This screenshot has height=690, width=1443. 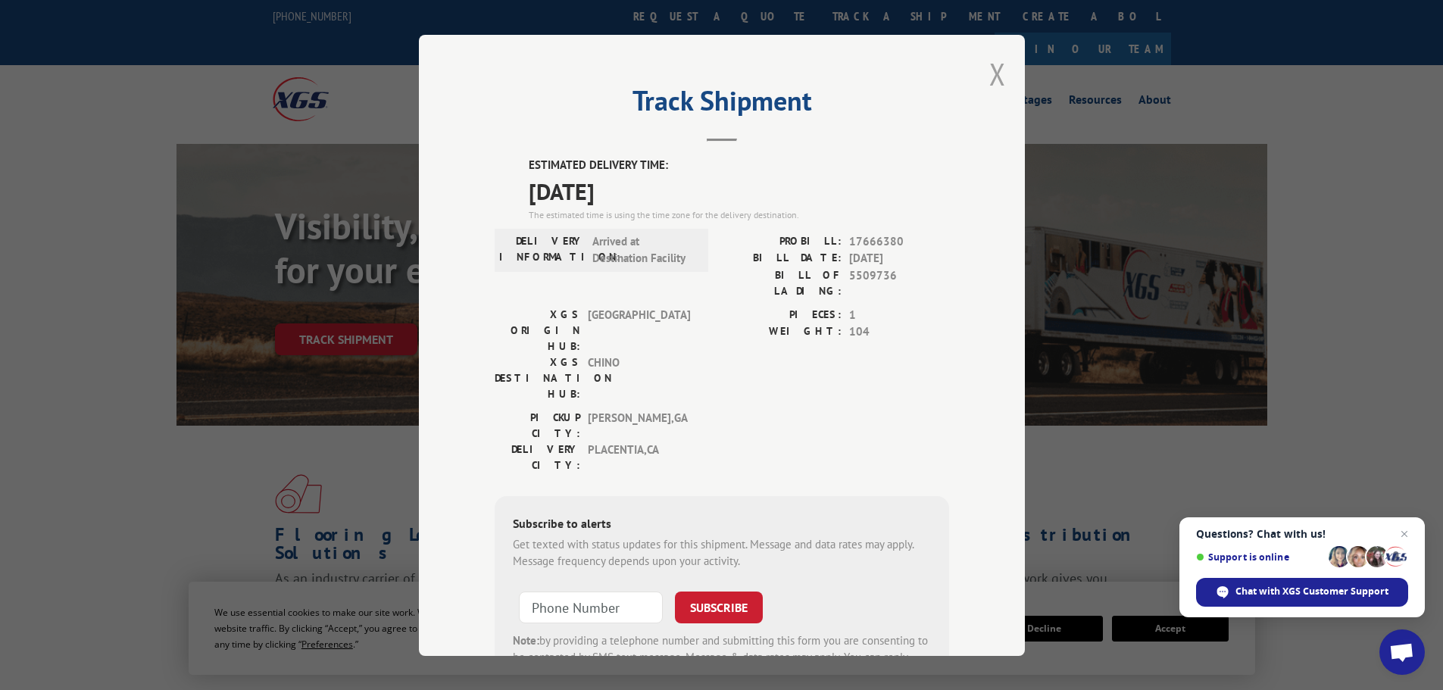 What do you see at coordinates (782, 314) in the screenshot?
I see `label: PIECES:` at bounding box center [782, 314].